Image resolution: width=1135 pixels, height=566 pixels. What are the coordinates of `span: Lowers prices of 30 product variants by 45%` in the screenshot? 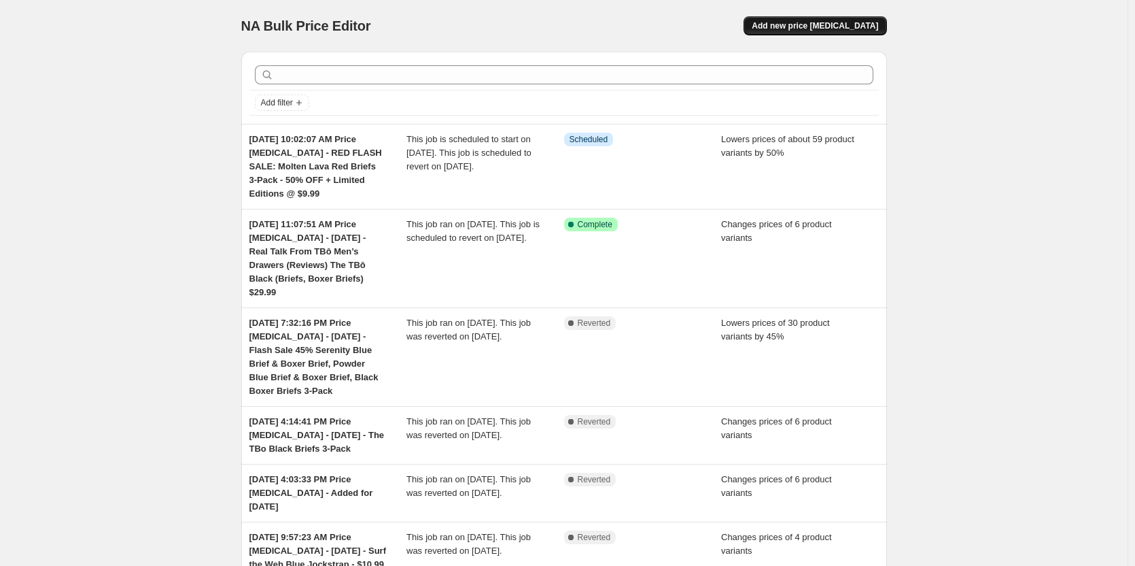 It's located at (776, 329).